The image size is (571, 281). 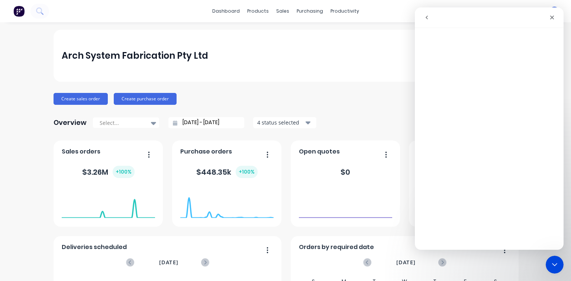 I want to click on div: $ 448.35k, so click(x=227, y=172).